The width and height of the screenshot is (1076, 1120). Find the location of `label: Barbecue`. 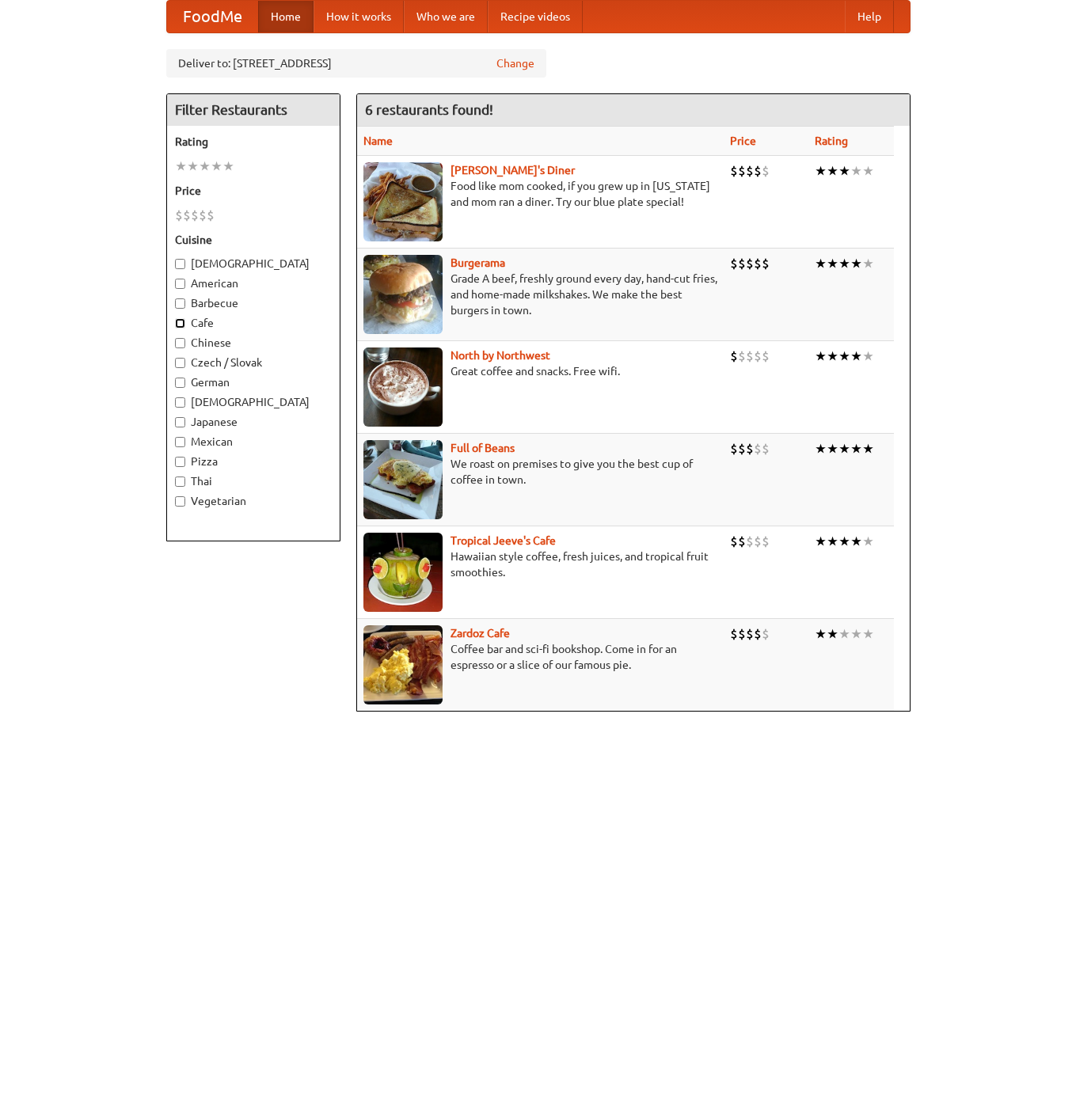

label: Barbecue is located at coordinates (253, 303).